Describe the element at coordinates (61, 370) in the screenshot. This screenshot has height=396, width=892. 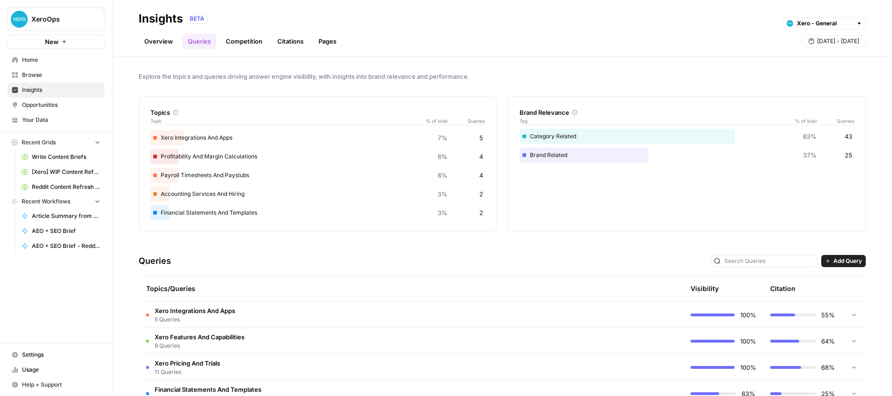
I see `span: Usage` at that location.